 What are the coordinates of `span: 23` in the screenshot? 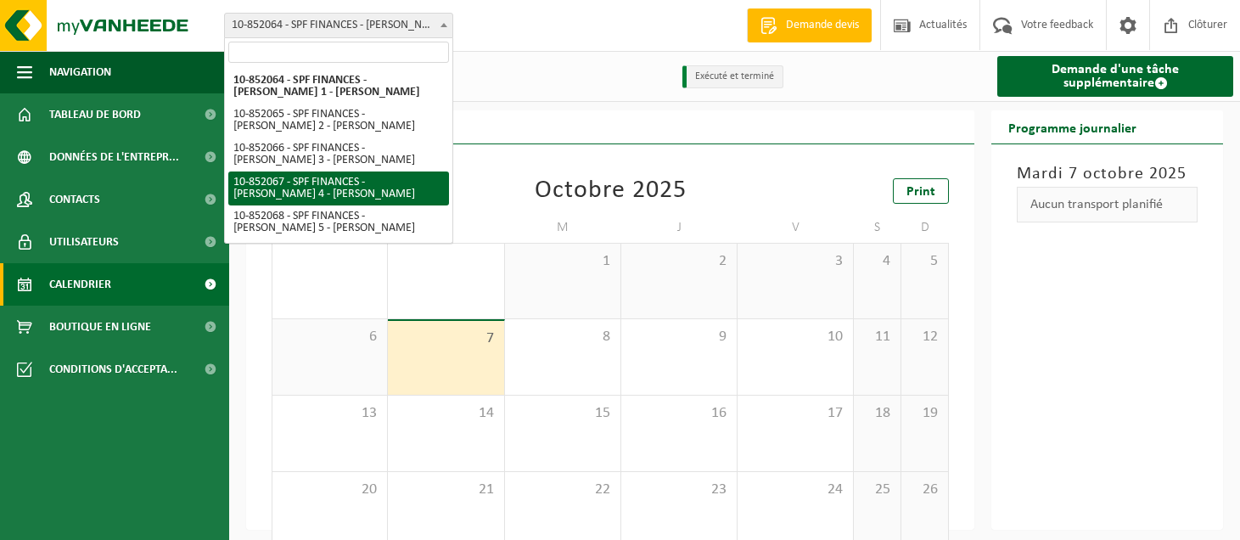 It's located at (679, 490).